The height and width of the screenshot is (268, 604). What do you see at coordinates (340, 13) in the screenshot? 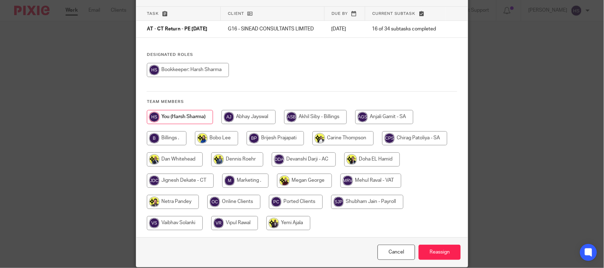
I see `span: Due by` at bounding box center [340, 13].